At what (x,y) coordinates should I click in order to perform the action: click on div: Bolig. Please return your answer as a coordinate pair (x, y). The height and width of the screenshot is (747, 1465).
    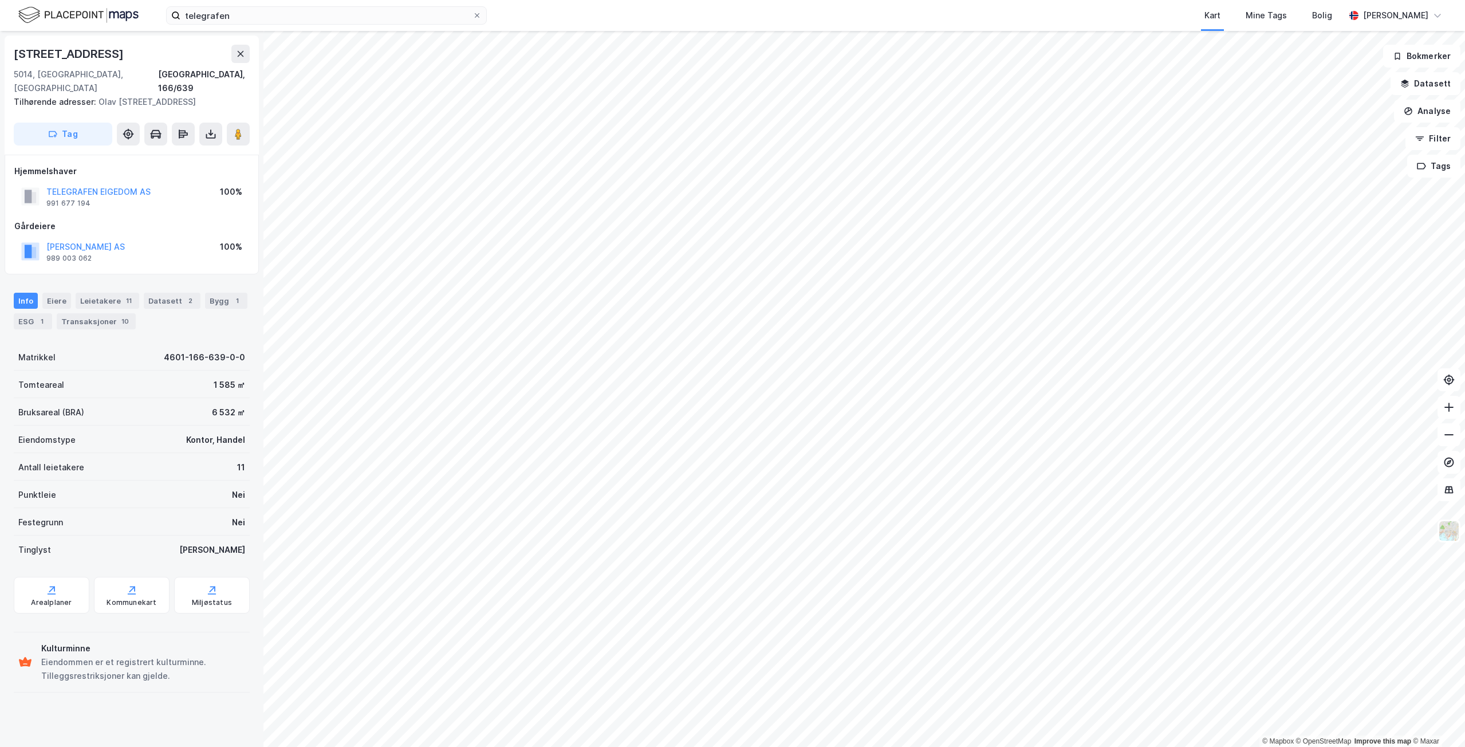
    Looking at the image, I should click on (1322, 15).